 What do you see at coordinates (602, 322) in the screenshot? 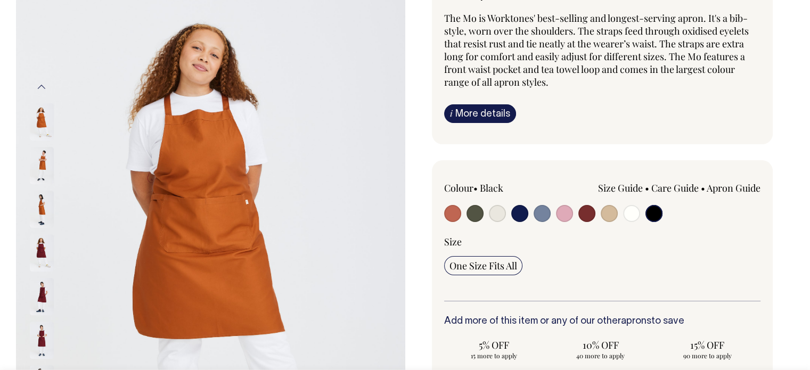
I see `h6: Add more of this item or any of our other to save` at bounding box center [602, 322].